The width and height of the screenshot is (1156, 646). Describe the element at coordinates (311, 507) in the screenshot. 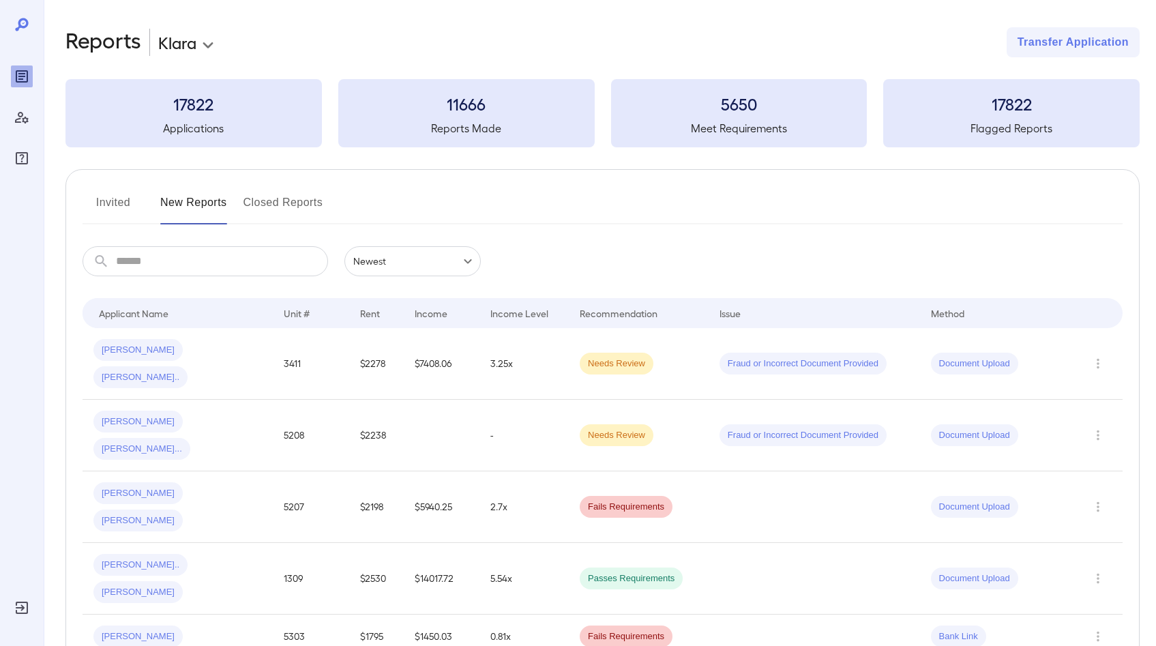

I see `td: 5207` at that location.